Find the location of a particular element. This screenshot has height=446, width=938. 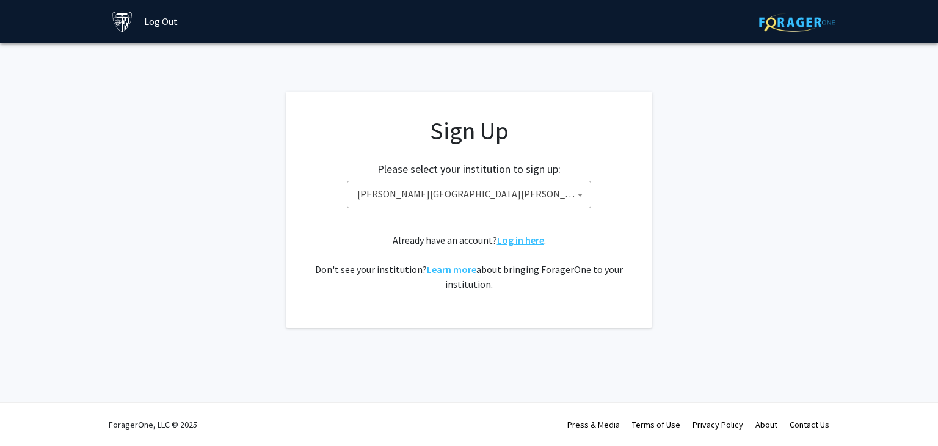

a: About is located at coordinates (766, 424).